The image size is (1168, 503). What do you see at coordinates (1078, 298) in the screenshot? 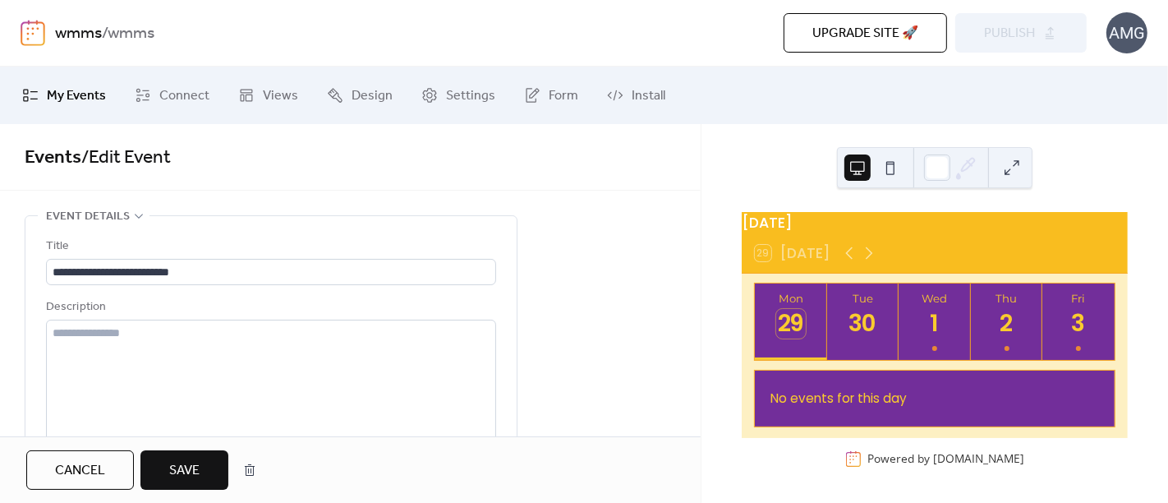
I see `div: Fri` at bounding box center [1078, 298].